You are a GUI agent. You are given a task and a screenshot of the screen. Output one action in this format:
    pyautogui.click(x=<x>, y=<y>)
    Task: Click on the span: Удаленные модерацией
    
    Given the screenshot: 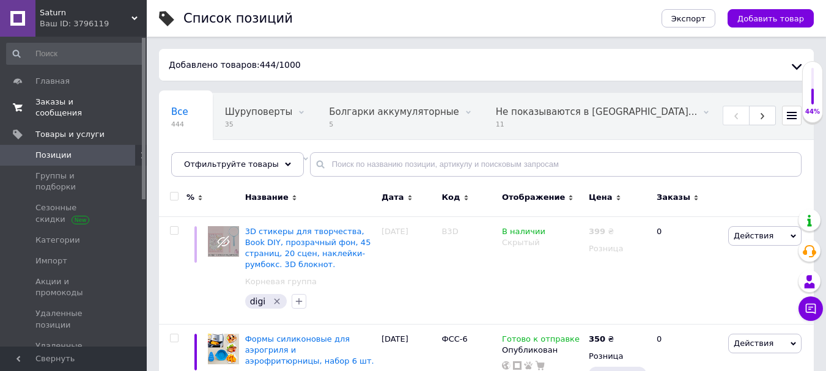 What is the action you would take?
    pyautogui.click(x=74, y=352)
    